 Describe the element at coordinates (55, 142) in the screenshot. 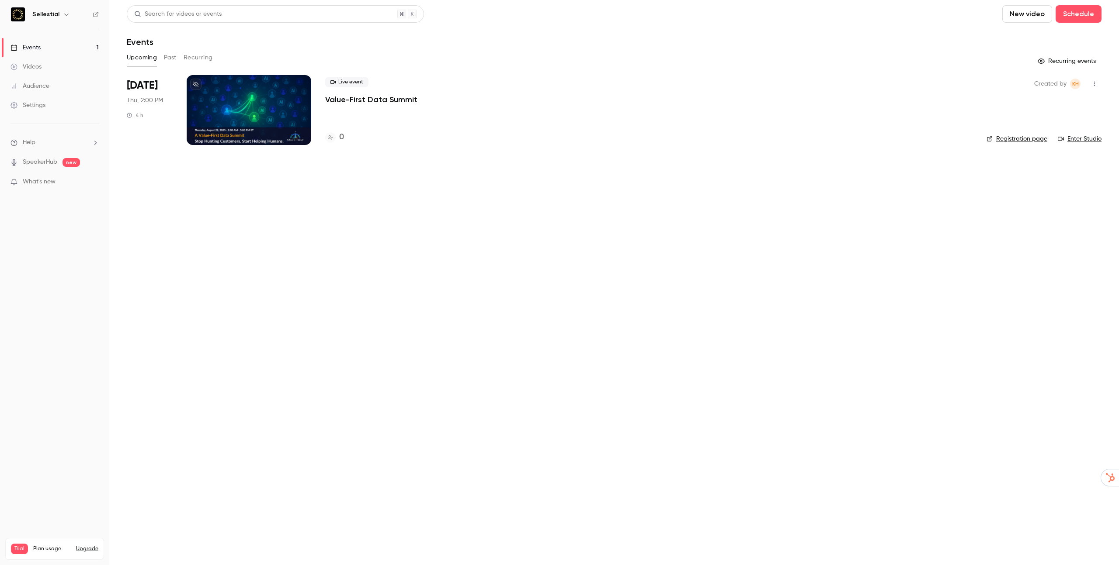

I see `li: help-dropdown-opener` at that location.